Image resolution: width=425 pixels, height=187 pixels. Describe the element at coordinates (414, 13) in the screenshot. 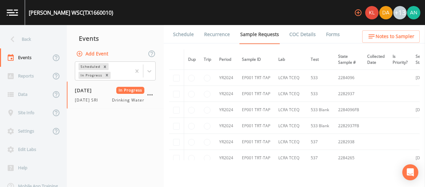

I see `img: 51c7c3e02574da21b92f622ac0f1a754` at that location.